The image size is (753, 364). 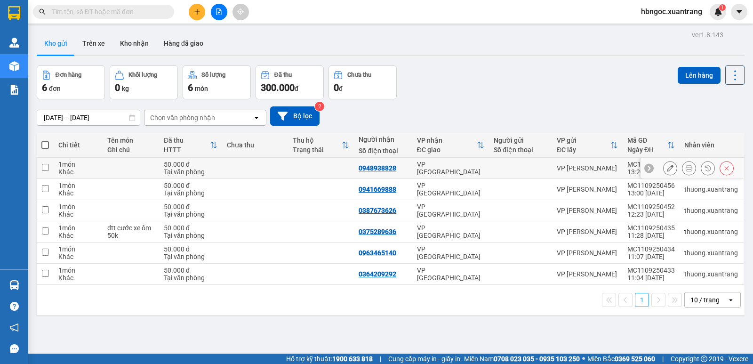 What do you see at coordinates (651, 164) in the screenshot?
I see `div: MC1109250460` at bounding box center [651, 164].